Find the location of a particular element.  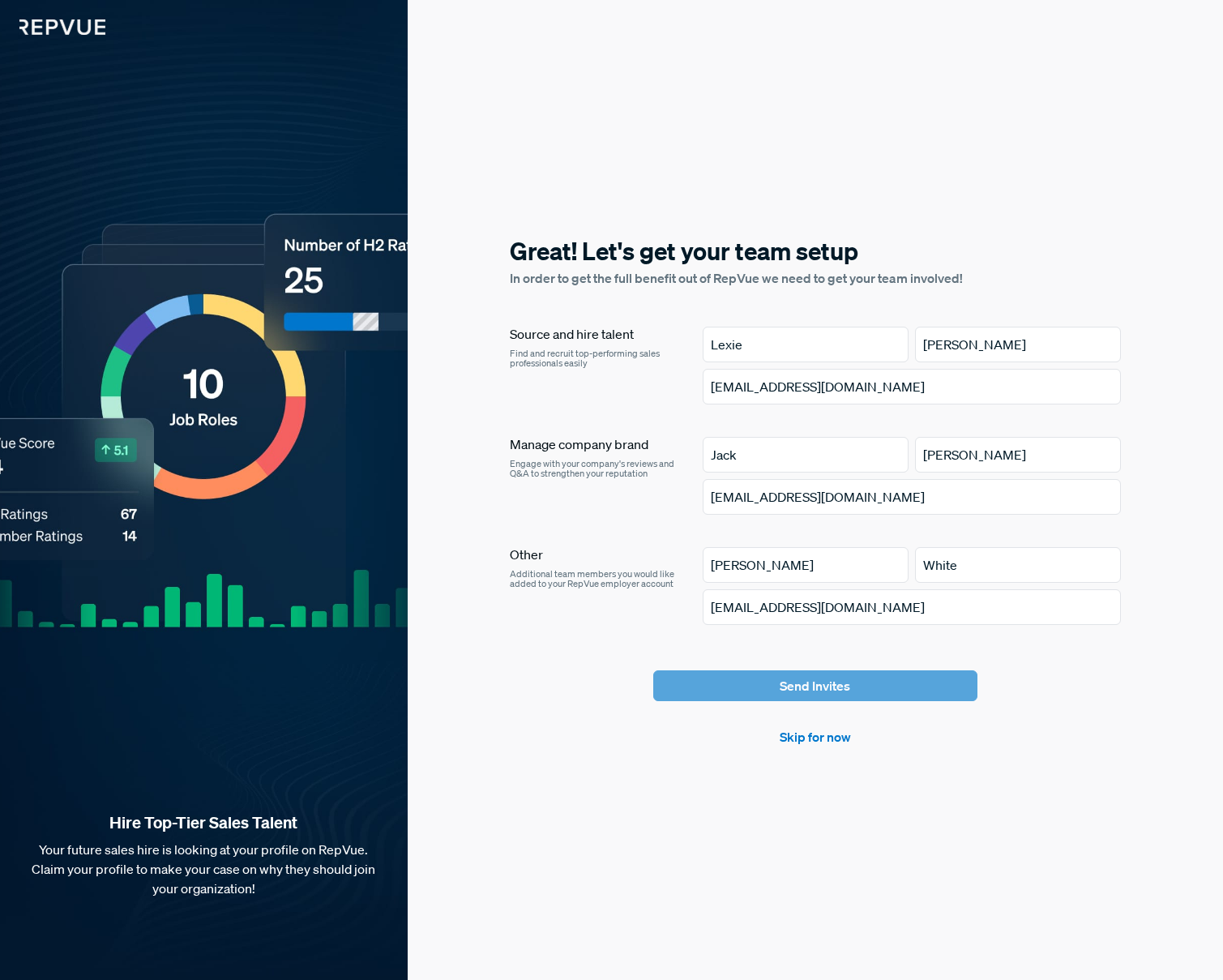

strong: Hire Top-Tier Sales Talent is located at coordinates (204, 822).